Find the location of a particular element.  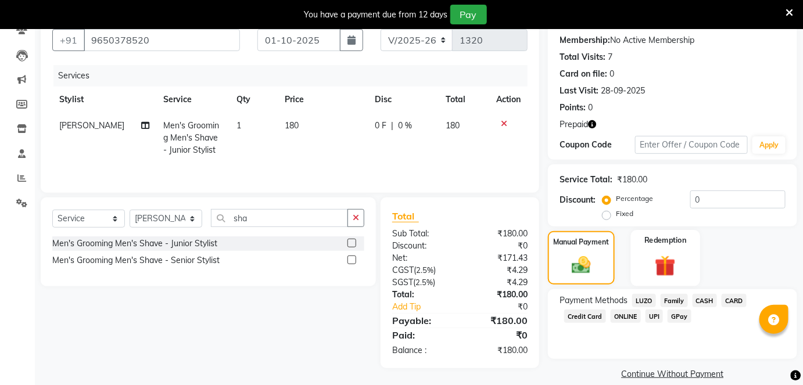

div: Payable: is located at coordinates (422, 321).